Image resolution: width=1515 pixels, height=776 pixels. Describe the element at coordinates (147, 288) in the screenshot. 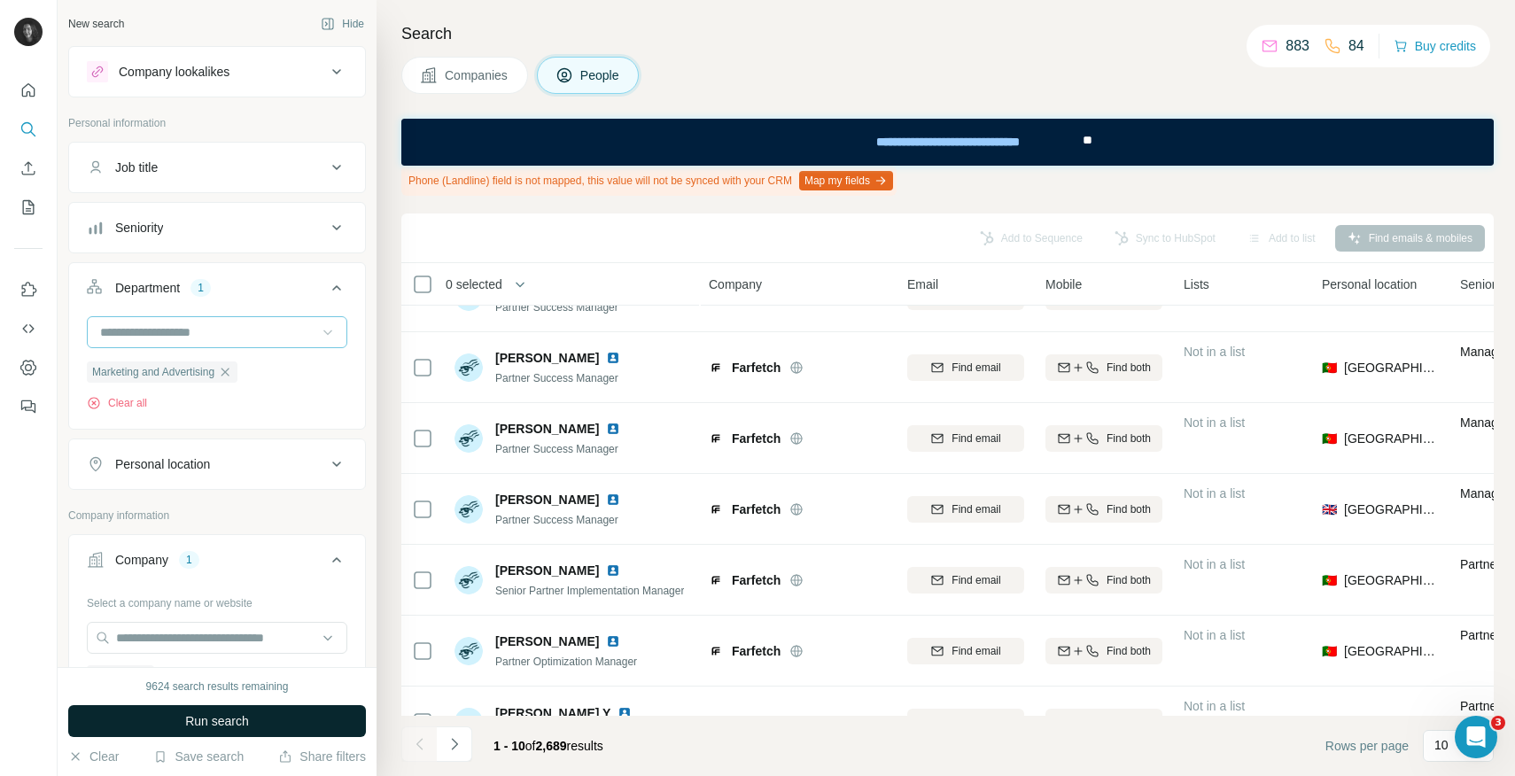

I see `div: Department` at that location.